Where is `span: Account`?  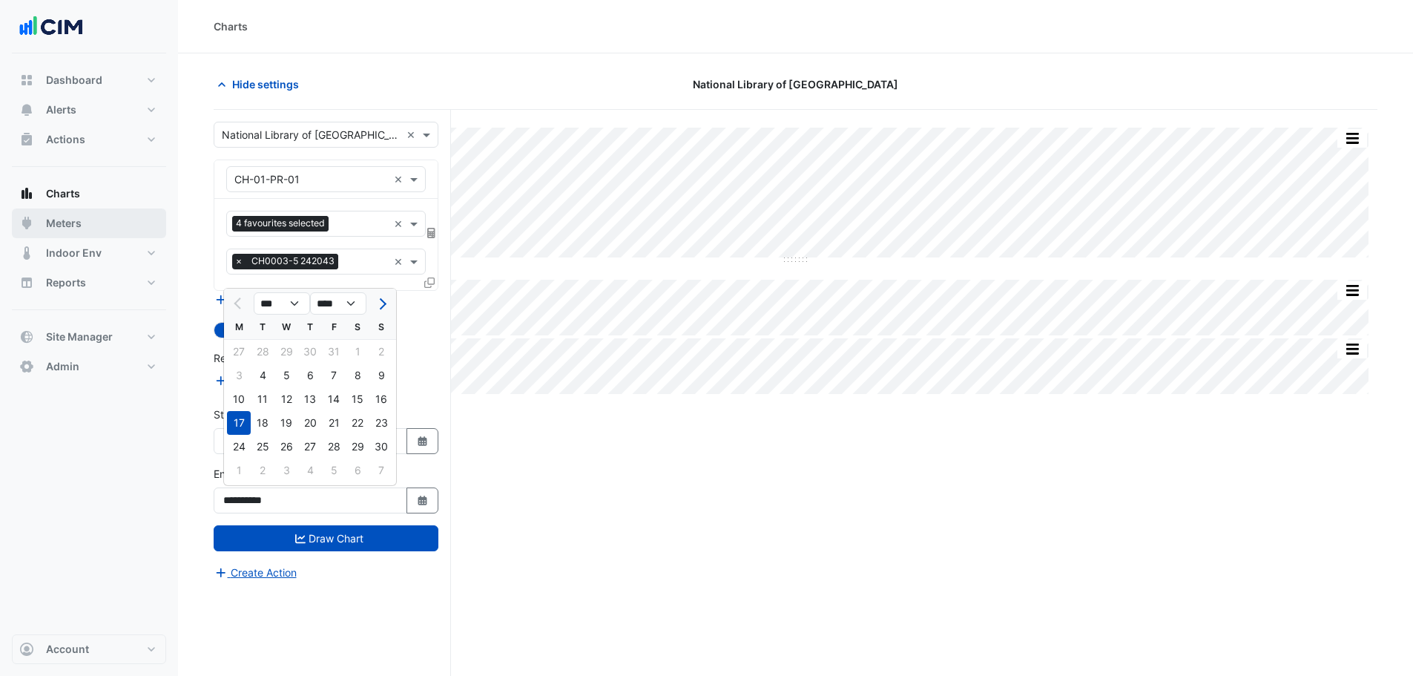
span: Account is located at coordinates (67, 649).